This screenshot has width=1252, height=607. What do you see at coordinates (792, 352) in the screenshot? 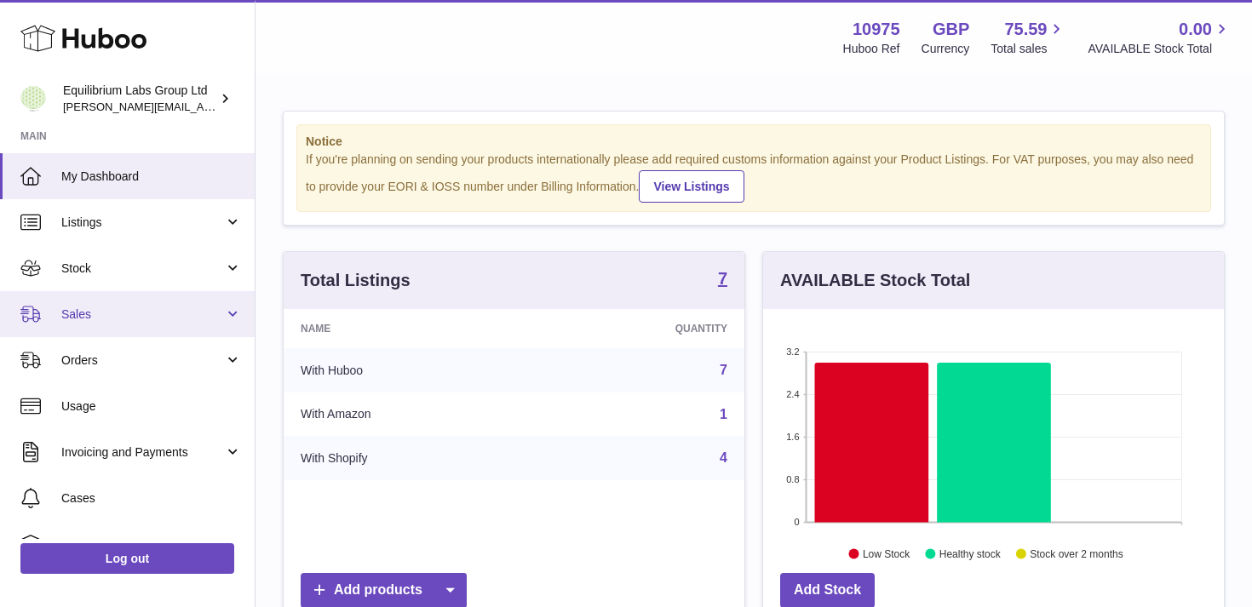
I see `text: 3.2` at bounding box center [792, 352].